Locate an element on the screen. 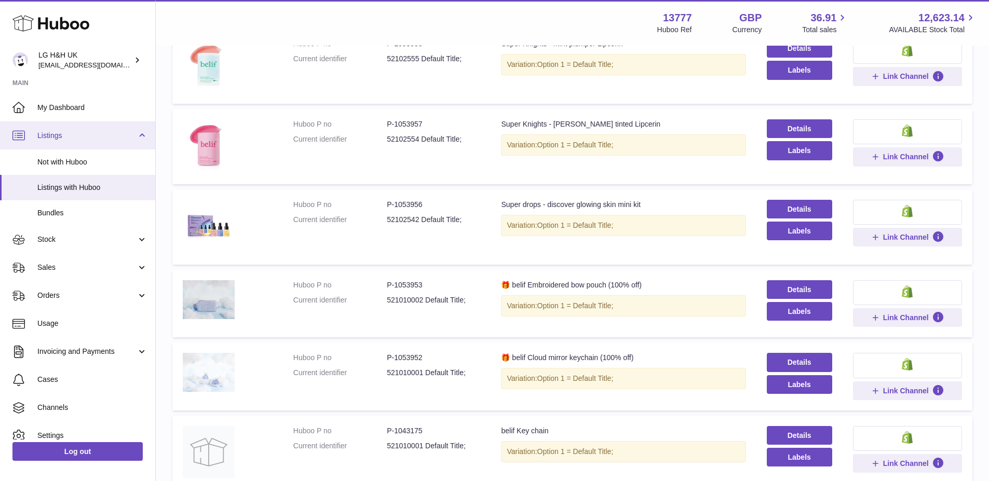 Image resolution: width=989 pixels, height=481 pixels. img: 🎁 belif Embroidered bow pouch (100% off) is located at coordinates (209, 299).